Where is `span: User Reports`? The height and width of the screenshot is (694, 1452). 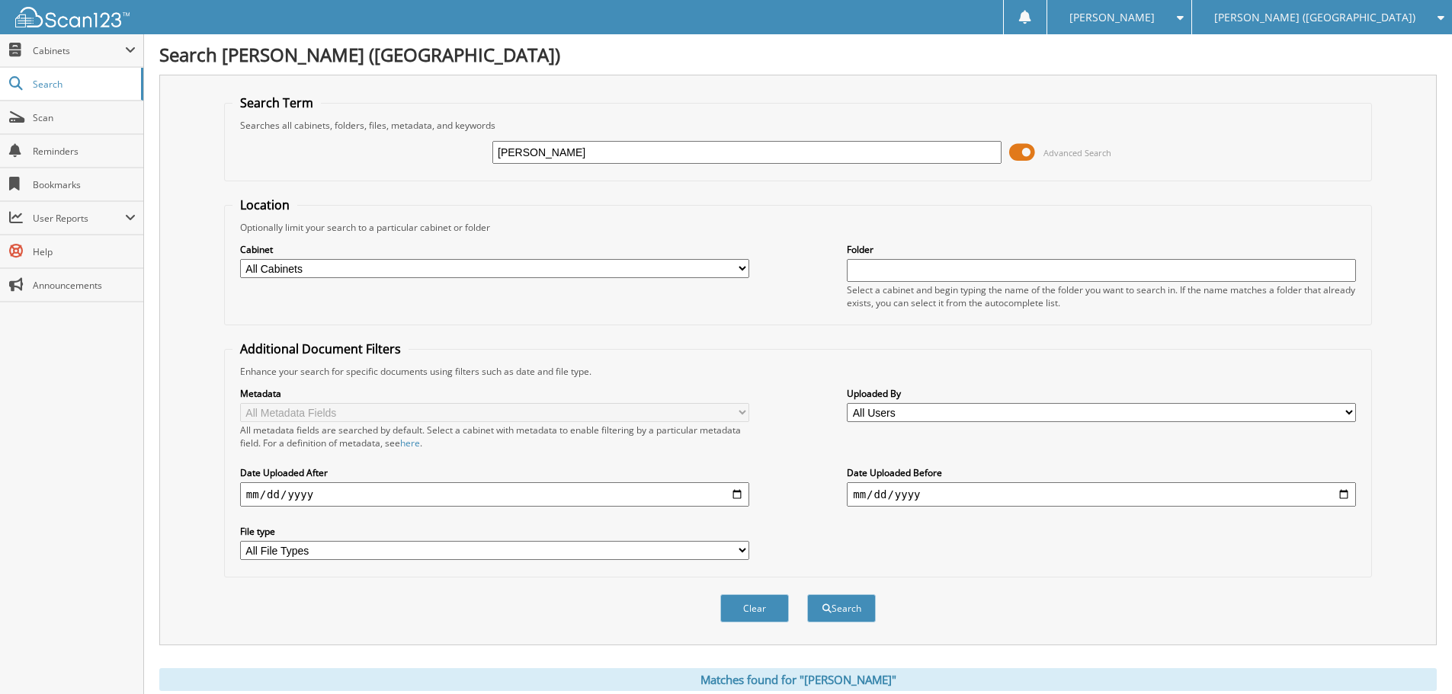
span: User Reports is located at coordinates (78, 218).